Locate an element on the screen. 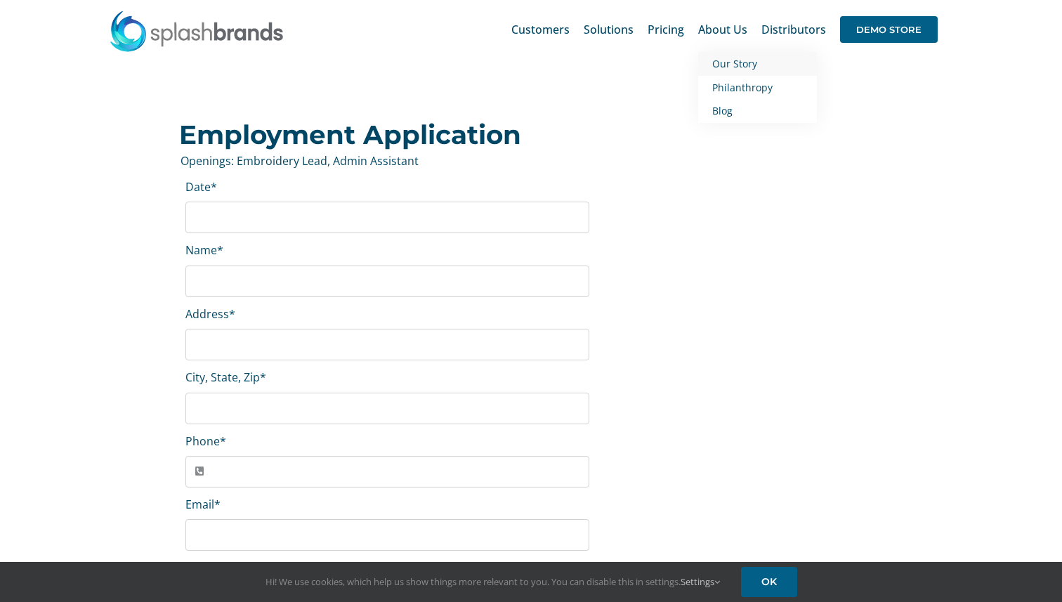 This screenshot has height=602, width=1062. a: Blog is located at coordinates (757, 111).